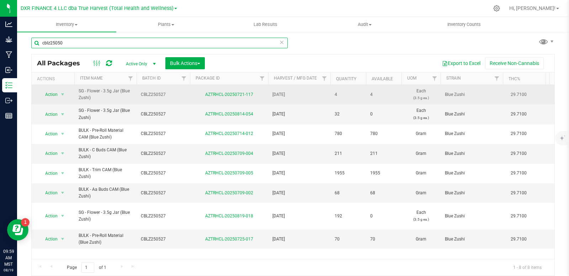  What do you see at coordinates (515, 63) in the screenshot?
I see `button: Receive Non-Cannabis` at bounding box center [515, 63].